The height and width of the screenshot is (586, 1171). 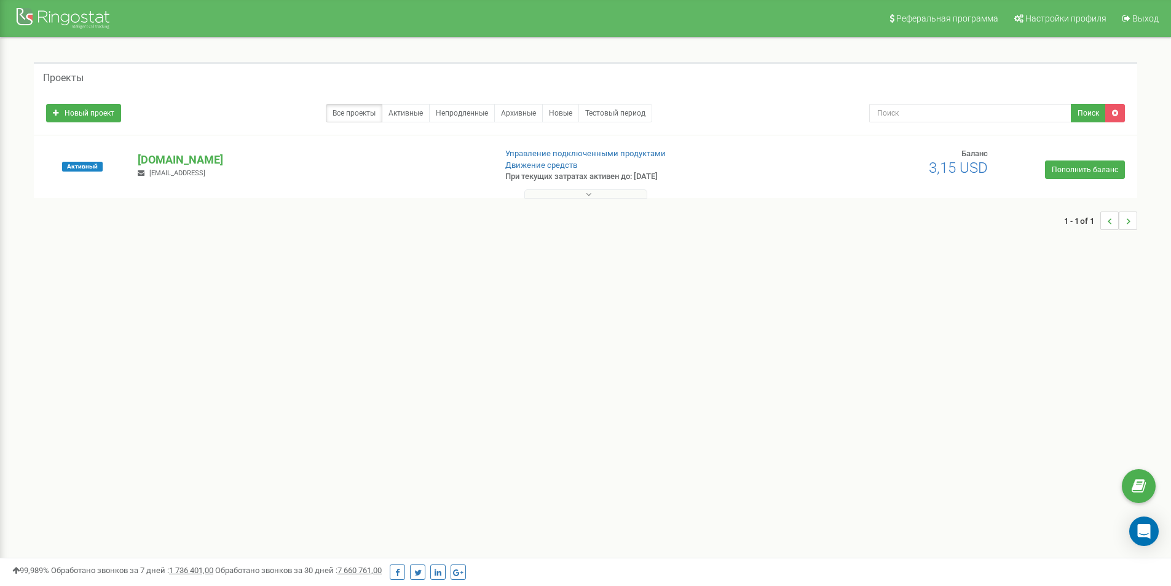 I want to click on a: Тестовый период, so click(x=615, y=113).